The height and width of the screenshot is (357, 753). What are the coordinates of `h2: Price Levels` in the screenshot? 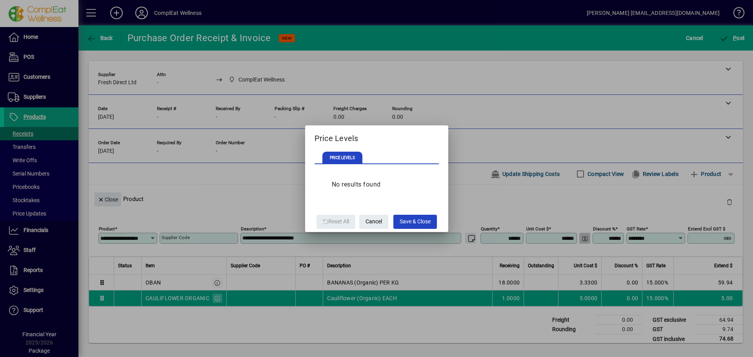 It's located at (377, 137).